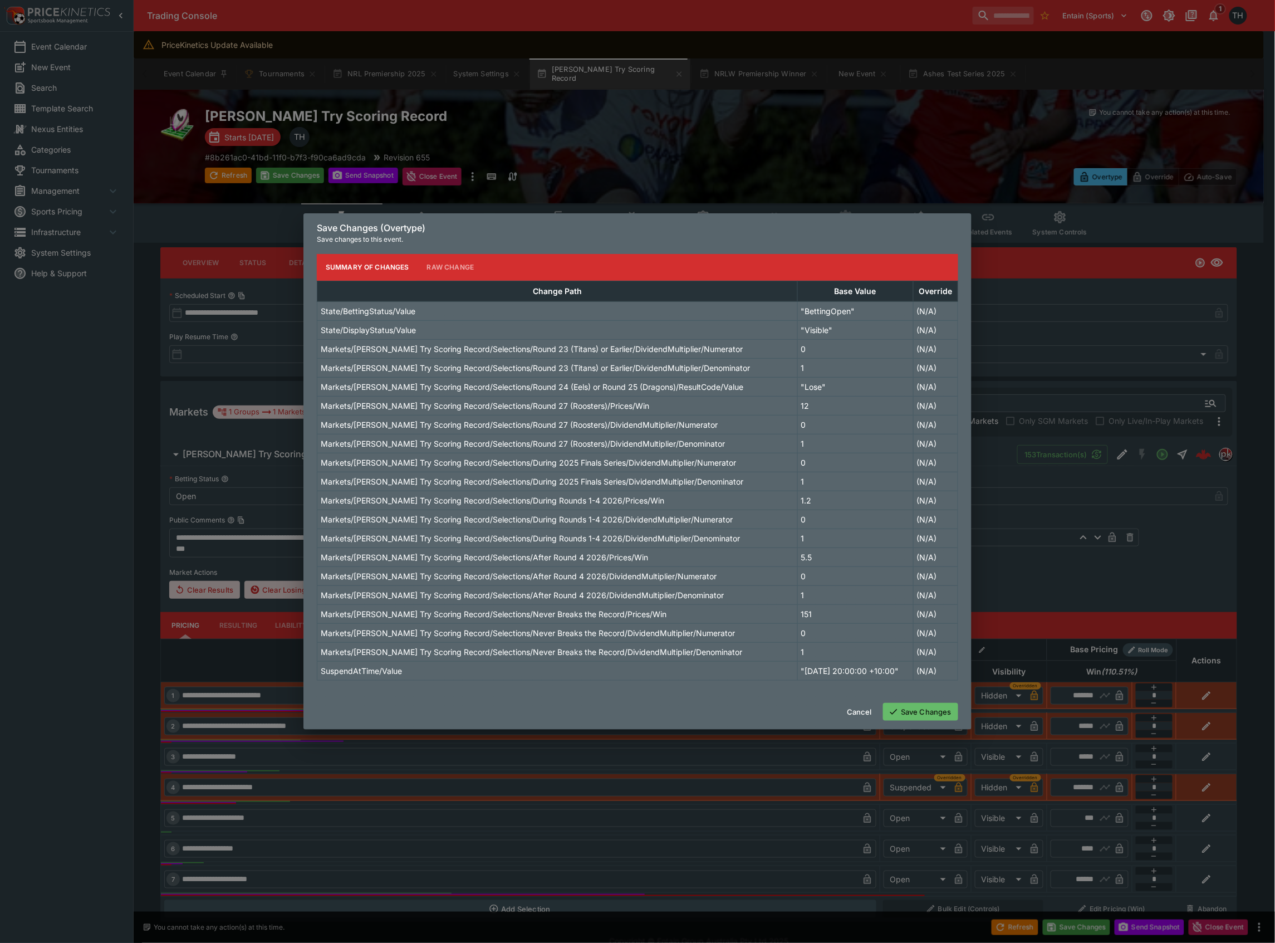  Describe the element at coordinates (920, 712) in the screenshot. I see `button: Save Changes` at that location.